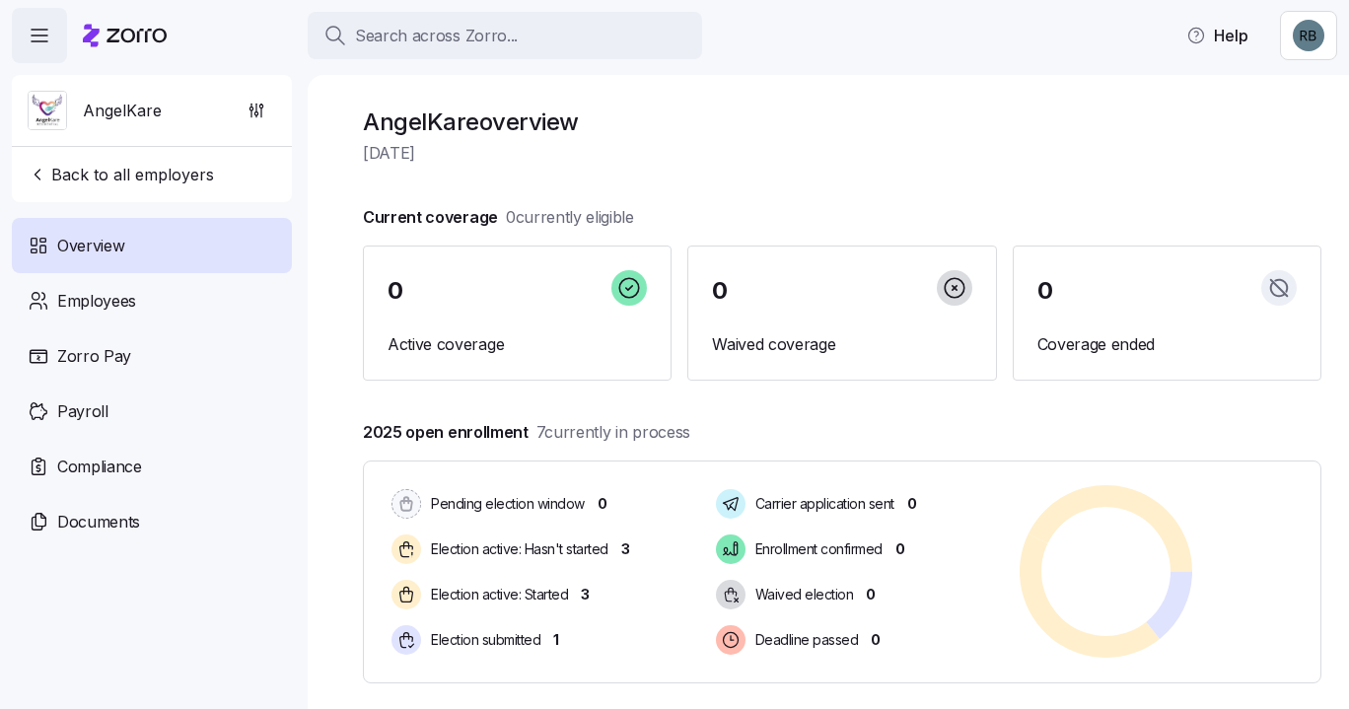  Describe the element at coordinates (841, 344) in the screenshot. I see `span: Waived coverage` at that location.